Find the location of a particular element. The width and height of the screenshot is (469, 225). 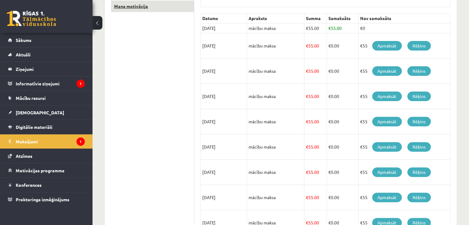

th: Apraksts is located at coordinates (275, 18).